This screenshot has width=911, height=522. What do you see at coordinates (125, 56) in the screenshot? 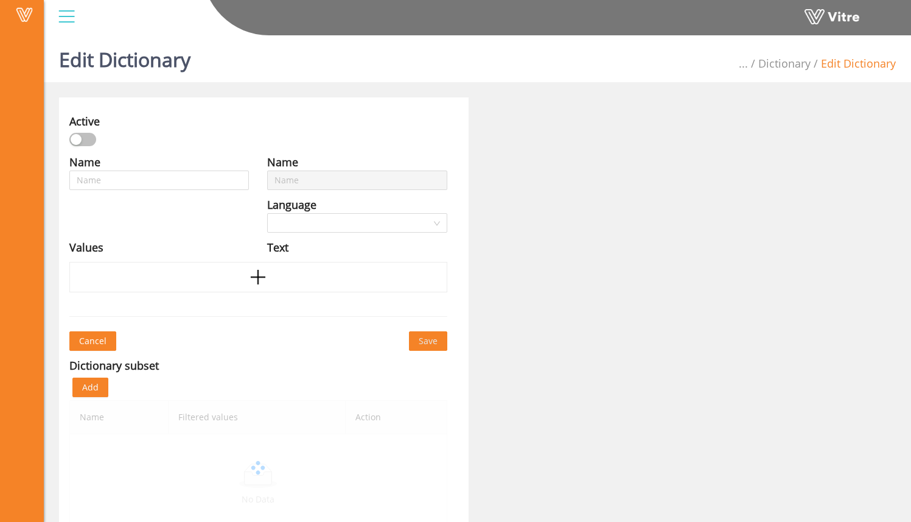
I see `h1: Edit Dictionary` at bounding box center [125, 56].